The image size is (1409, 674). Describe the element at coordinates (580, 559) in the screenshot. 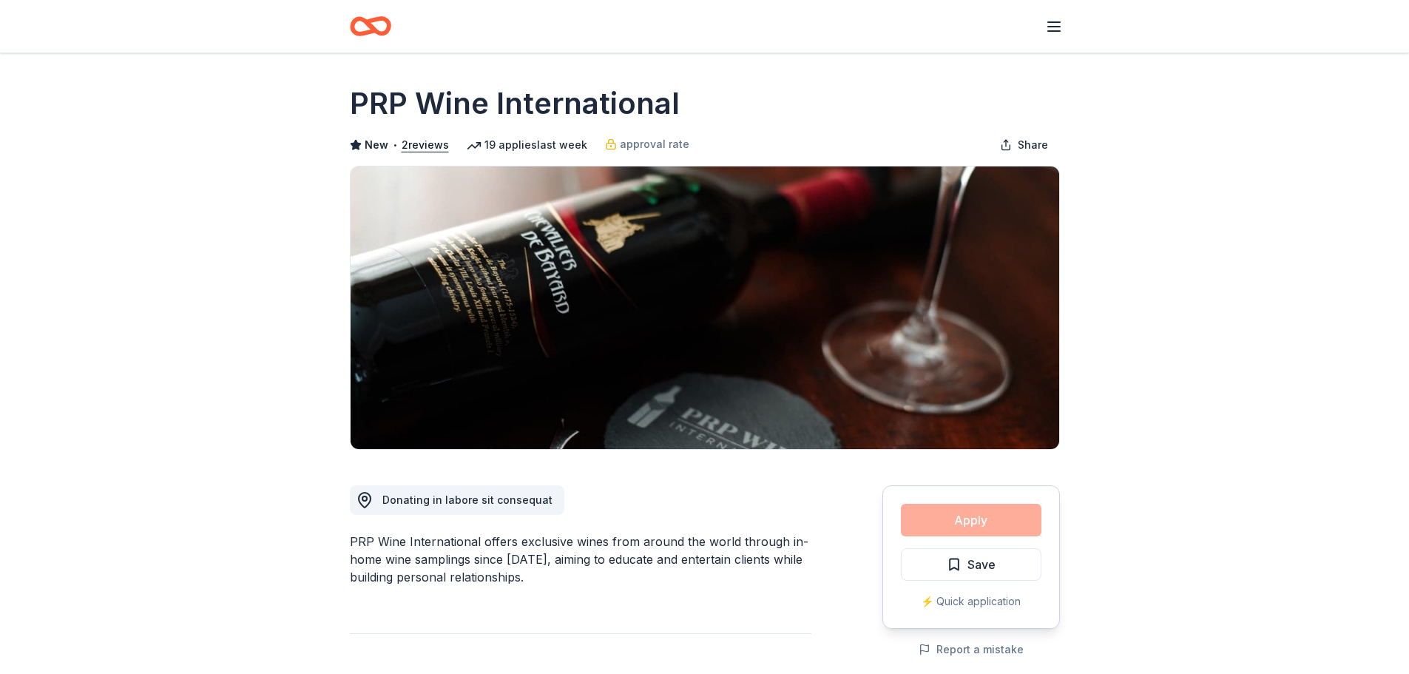

I see `div: PRP Wine International offers exclusive wines from around the world through in-home wine sampling...` at that location.